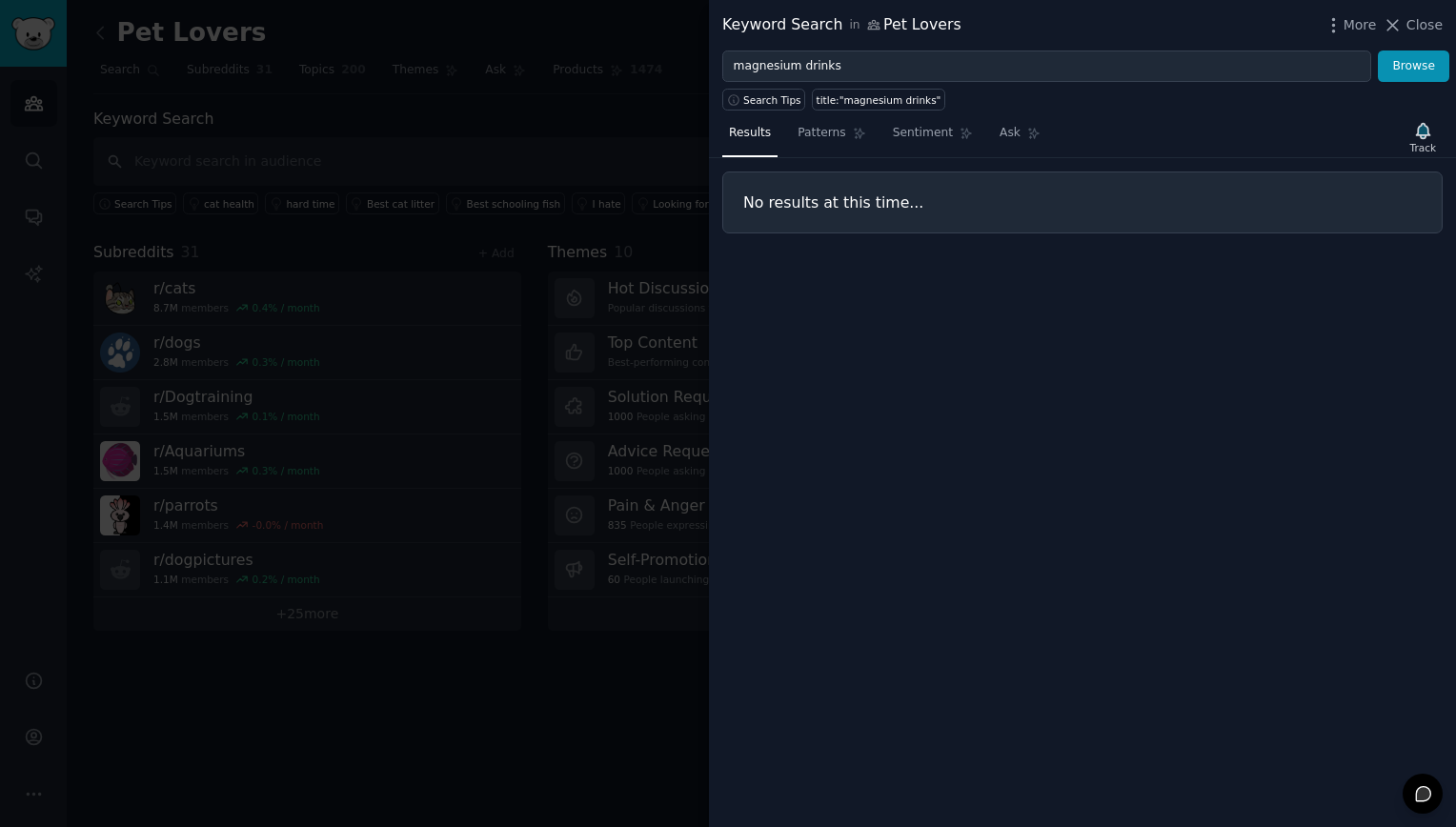 The image size is (1456, 827). Describe the element at coordinates (933, 137) in the screenshot. I see `a: Sentiment` at that location.